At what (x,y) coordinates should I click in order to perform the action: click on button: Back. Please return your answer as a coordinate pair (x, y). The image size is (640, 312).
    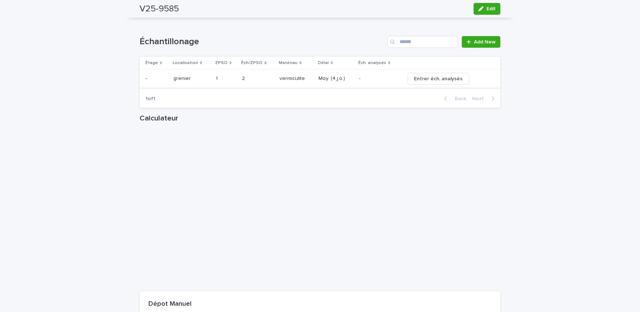
    Looking at the image, I should click on (454, 99).